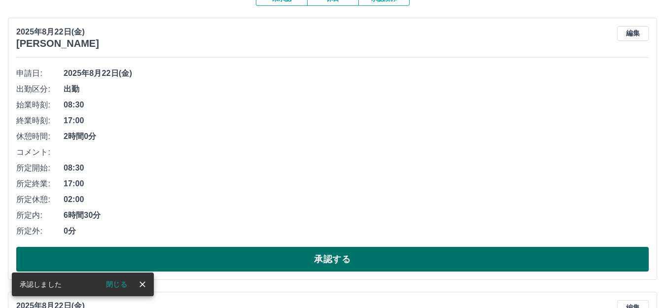  Describe the element at coordinates (40, 184) in the screenshot. I see `span: 所定終業:` at that location.